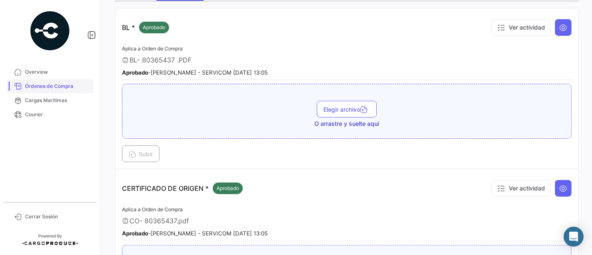 The width and height of the screenshot is (592, 255). What do you see at coordinates (347, 109) in the screenshot?
I see `button: Elegir archivo` at bounding box center [347, 109].